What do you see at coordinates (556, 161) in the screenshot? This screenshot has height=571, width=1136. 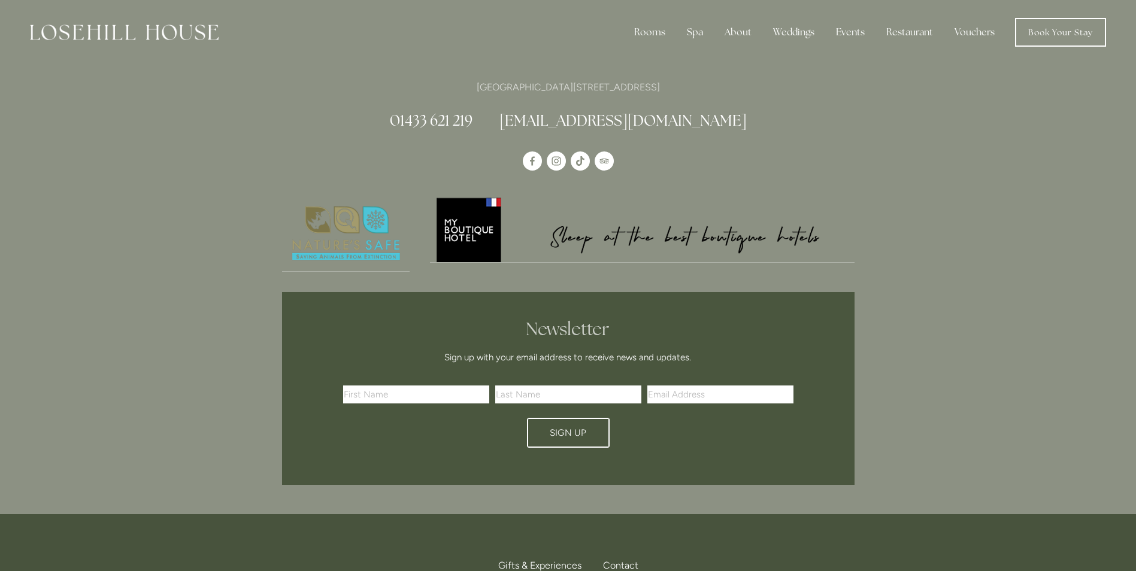 I see `a: Instagram` at bounding box center [556, 161].